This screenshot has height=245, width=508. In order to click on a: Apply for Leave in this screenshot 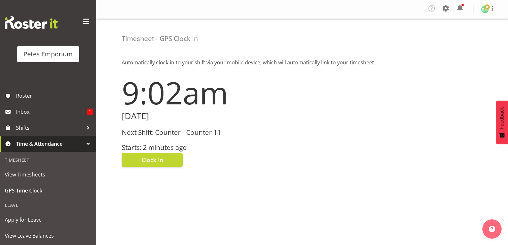, I will do `click(48, 220)`.